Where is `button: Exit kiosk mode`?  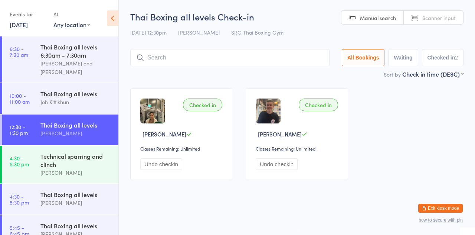 button: Exit kiosk mode is located at coordinates (441, 208).